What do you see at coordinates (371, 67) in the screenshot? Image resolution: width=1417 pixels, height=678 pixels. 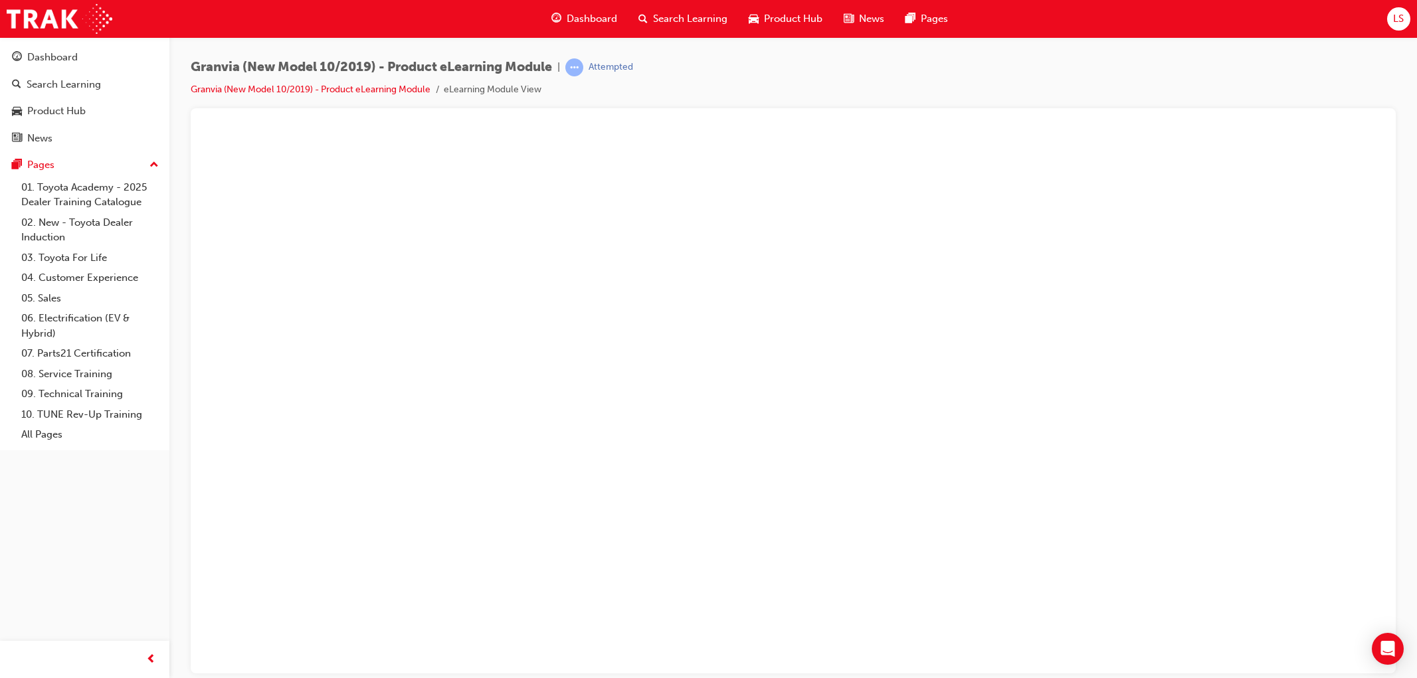 I see `span: Granvia (New Model 10/2019) - Product eLearning Module` at bounding box center [371, 67].